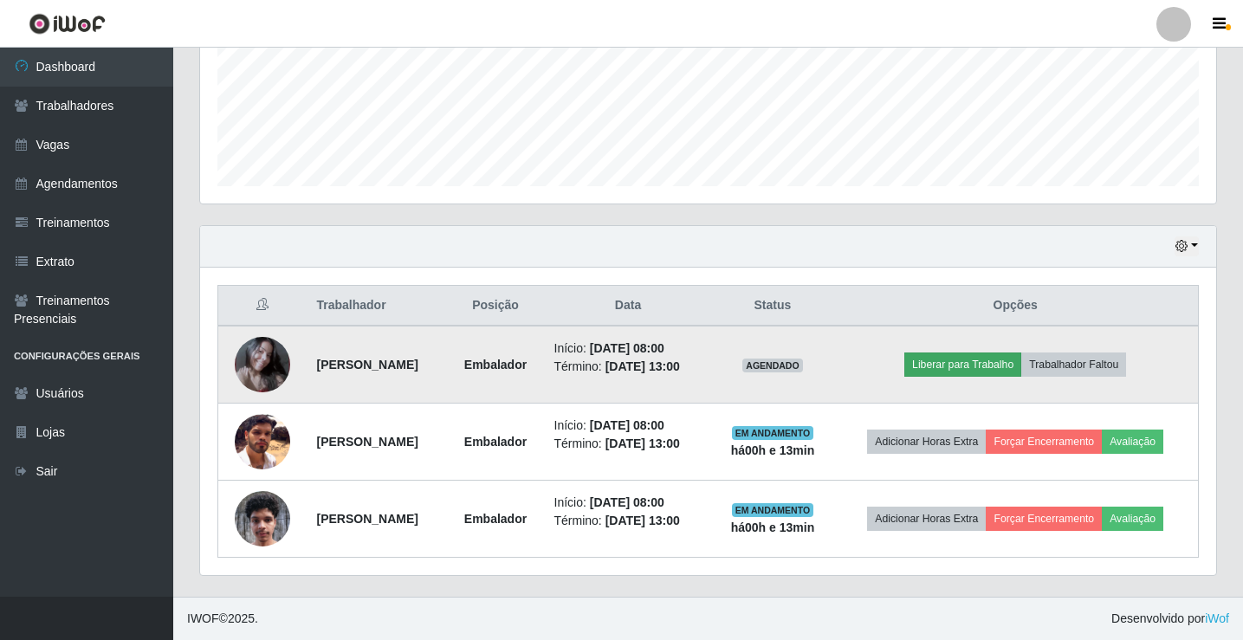 The width and height of the screenshot is (1243, 640). I want to click on th: Opções, so click(1015, 306).